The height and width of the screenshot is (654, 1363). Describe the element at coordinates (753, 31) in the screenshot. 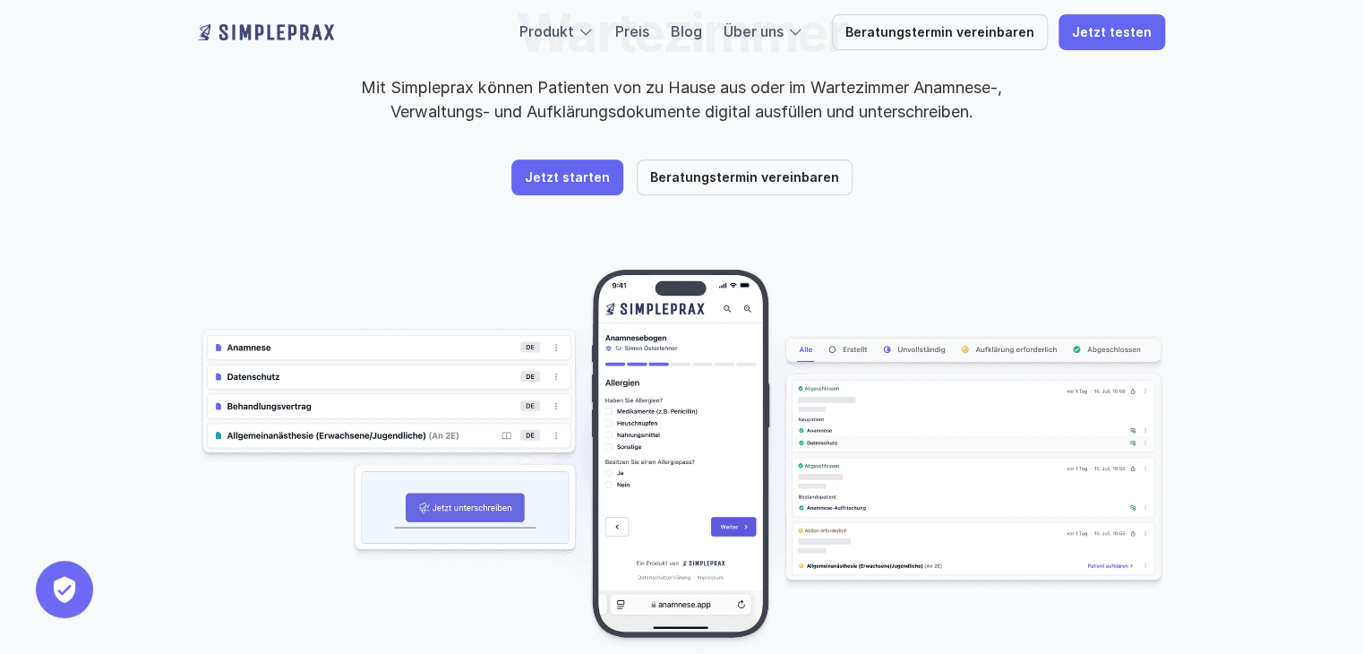

I see `a: Über uns` at that location.